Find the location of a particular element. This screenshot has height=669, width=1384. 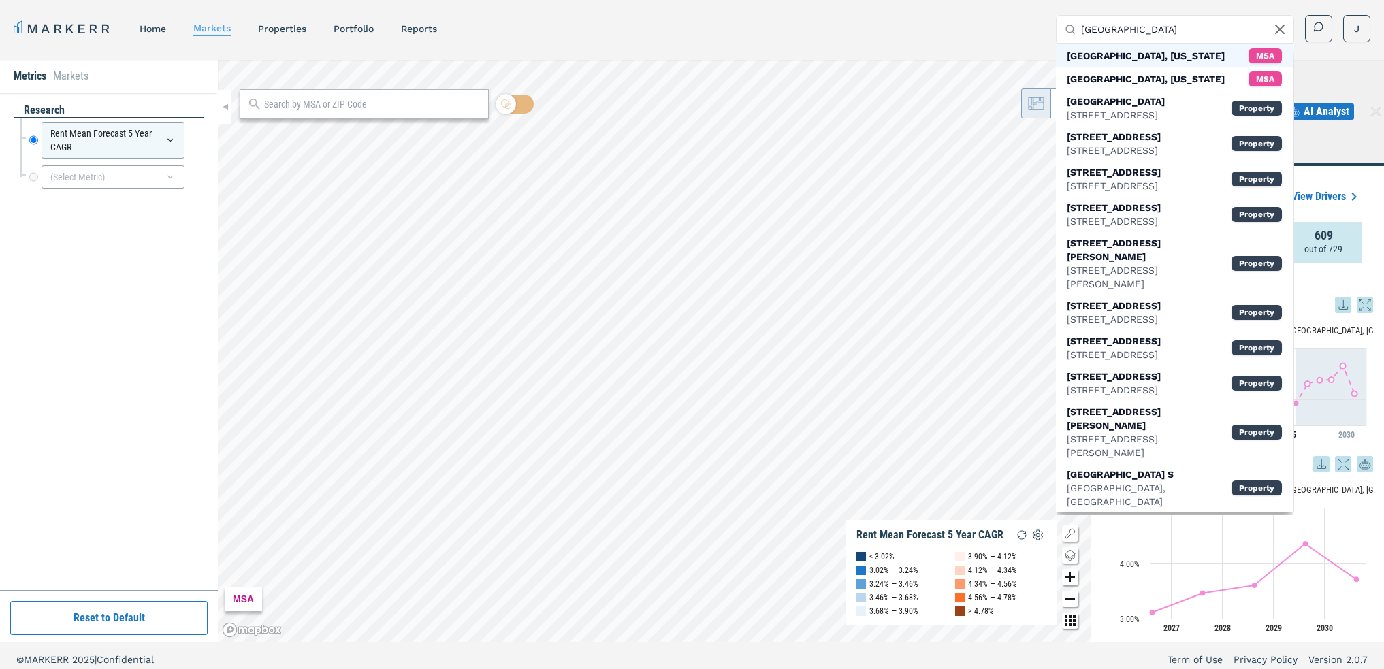

input: Search by MSA or ZIP Code is located at coordinates (372, 104).